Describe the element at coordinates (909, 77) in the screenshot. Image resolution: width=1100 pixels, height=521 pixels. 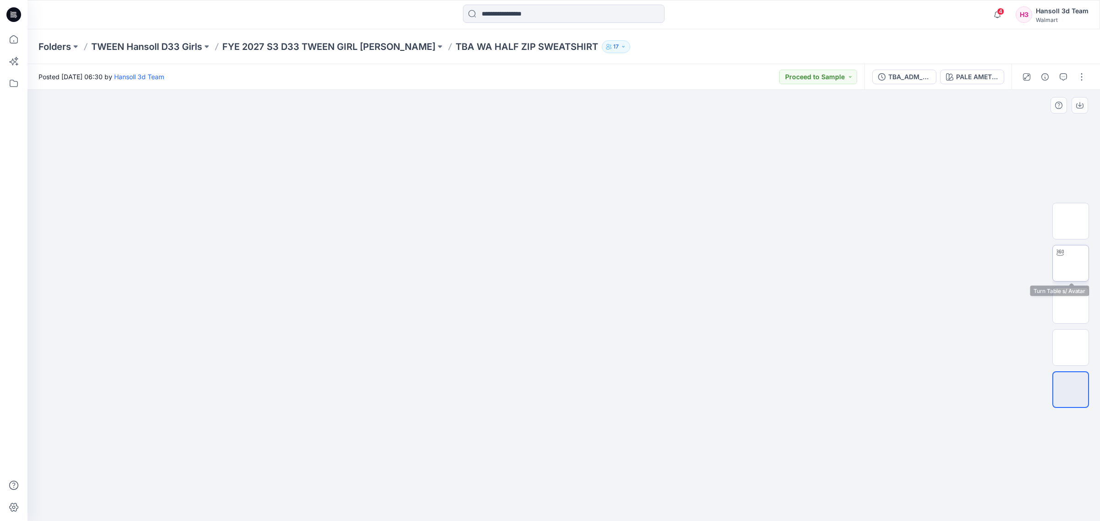
I see `div: TBA_ADM_FC WA HALF ZIP SWEATSHIRT_ASTM` at that location.